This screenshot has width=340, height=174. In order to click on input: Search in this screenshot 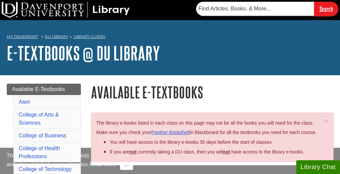, I will do `click(326, 9)`.